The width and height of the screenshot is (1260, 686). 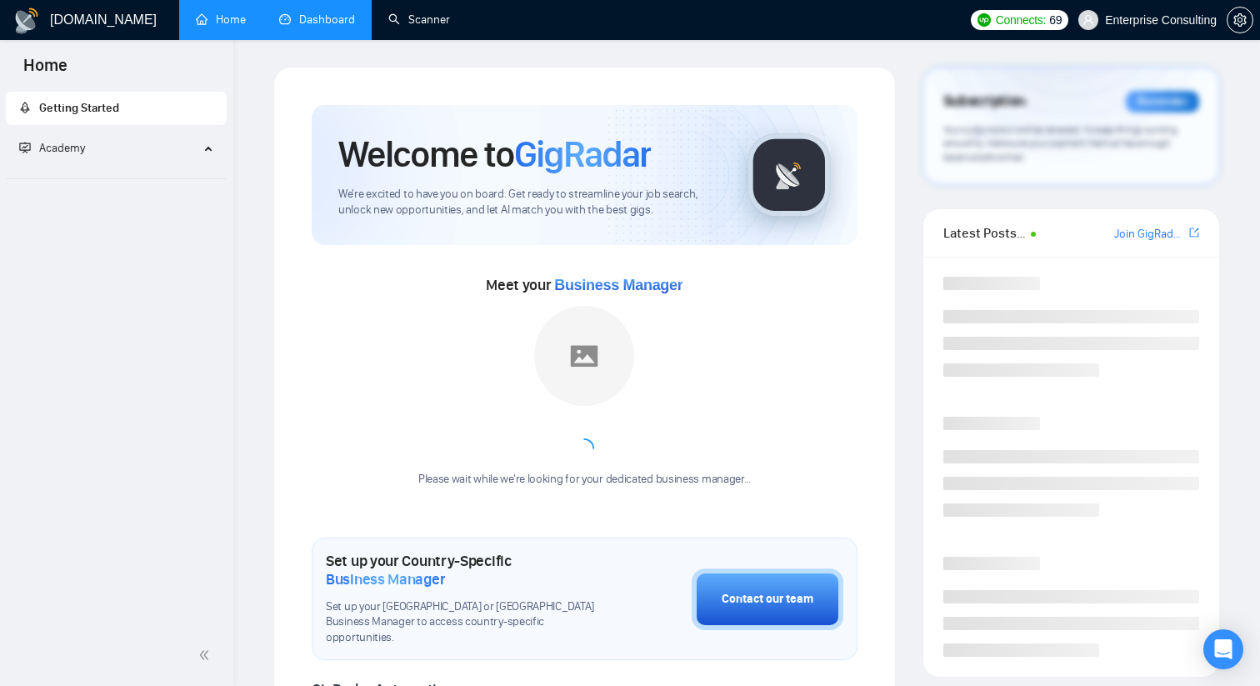 I want to click on li: Getting Started, so click(x=116, y=108).